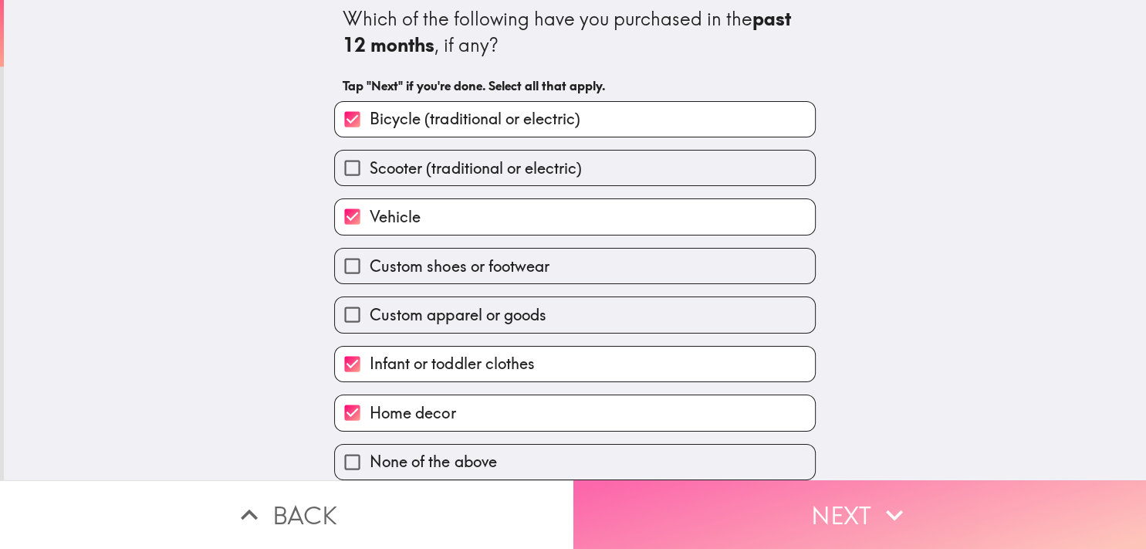 Image resolution: width=1146 pixels, height=549 pixels. I want to click on span: None of the above, so click(433, 461).